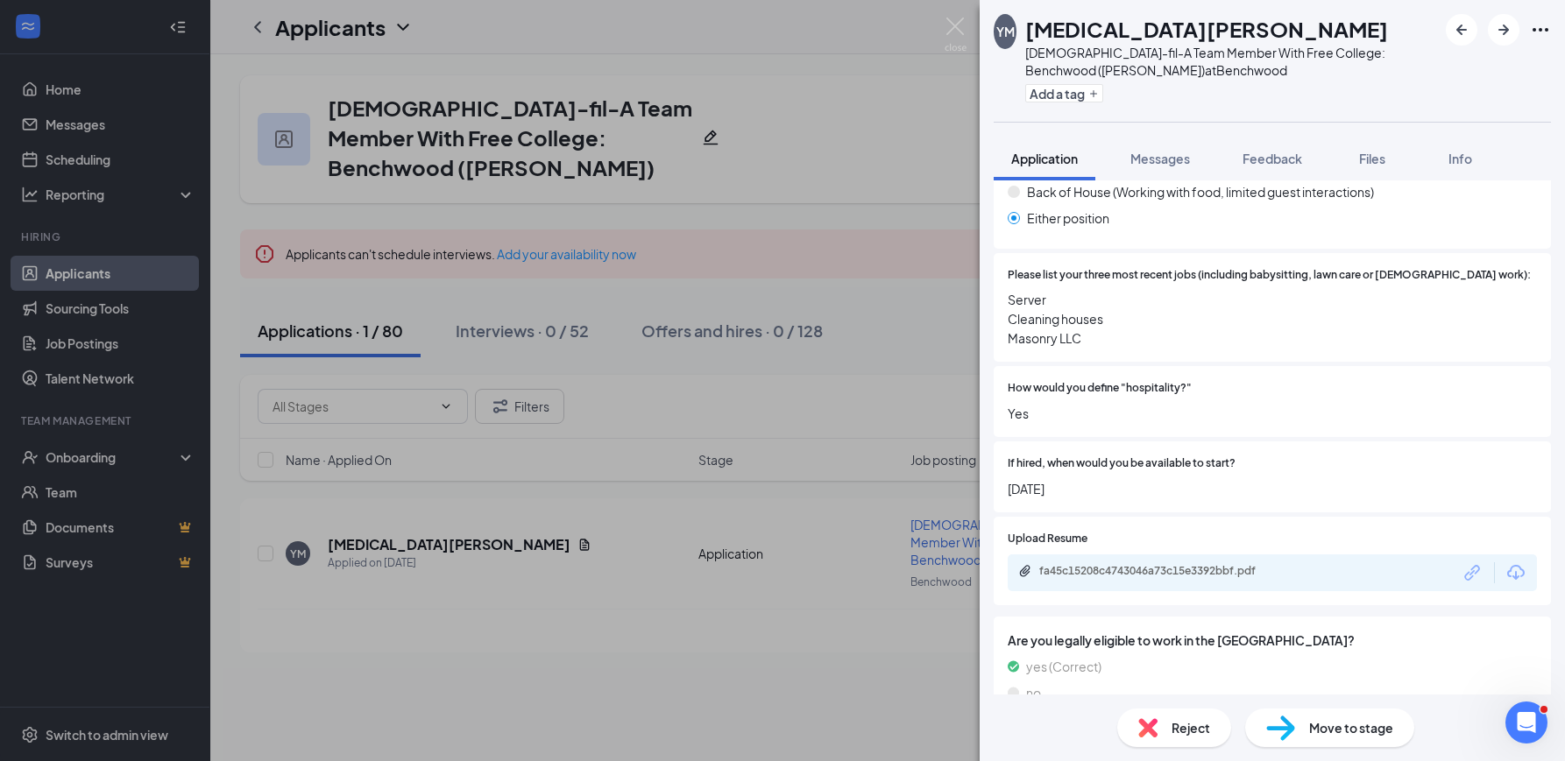 Image resolution: width=1565 pixels, height=761 pixels. What do you see at coordinates (1160, 159) in the screenshot?
I see `span: Messages` at bounding box center [1160, 159].